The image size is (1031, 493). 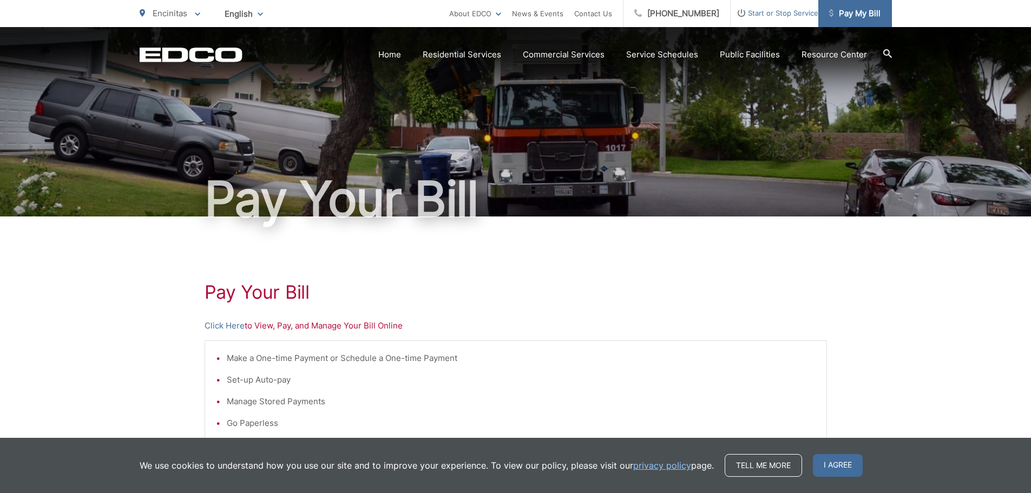 I want to click on span: Pay My Bill, so click(x=855, y=14).